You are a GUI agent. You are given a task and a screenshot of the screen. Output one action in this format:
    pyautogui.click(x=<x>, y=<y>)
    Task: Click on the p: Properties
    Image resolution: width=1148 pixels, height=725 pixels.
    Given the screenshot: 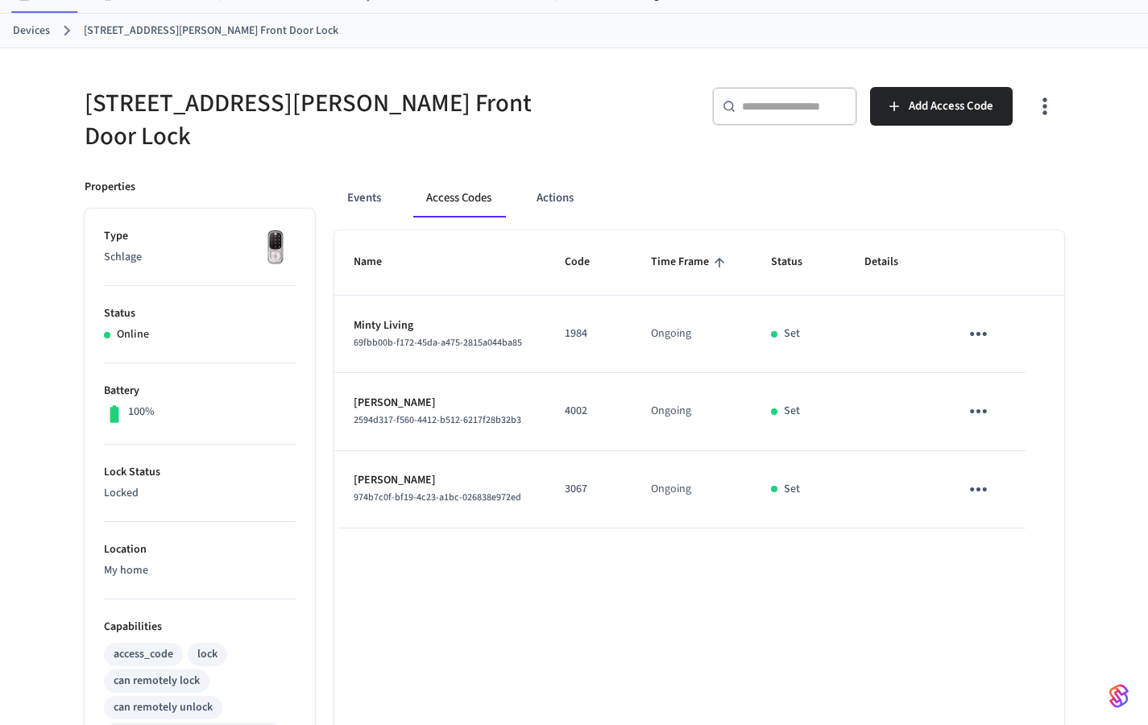 What is the action you would take?
    pyautogui.click(x=110, y=187)
    